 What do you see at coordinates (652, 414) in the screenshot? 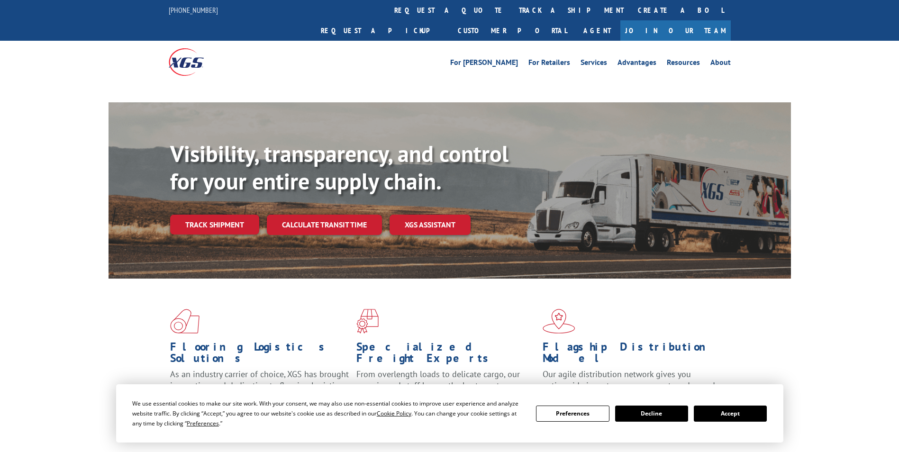
I see `button: Decline` at bounding box center [652, 414].